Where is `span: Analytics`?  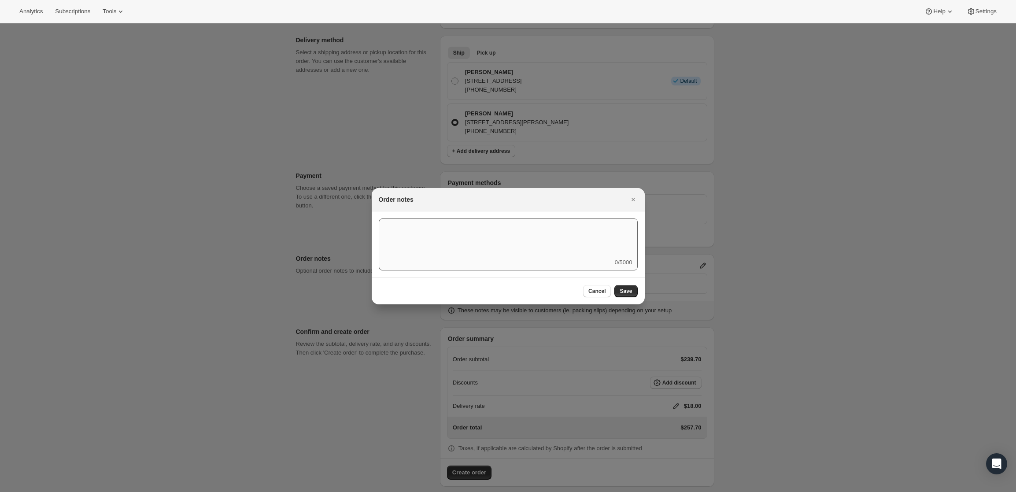
span: Analytics is located at coordinates (31, 11).